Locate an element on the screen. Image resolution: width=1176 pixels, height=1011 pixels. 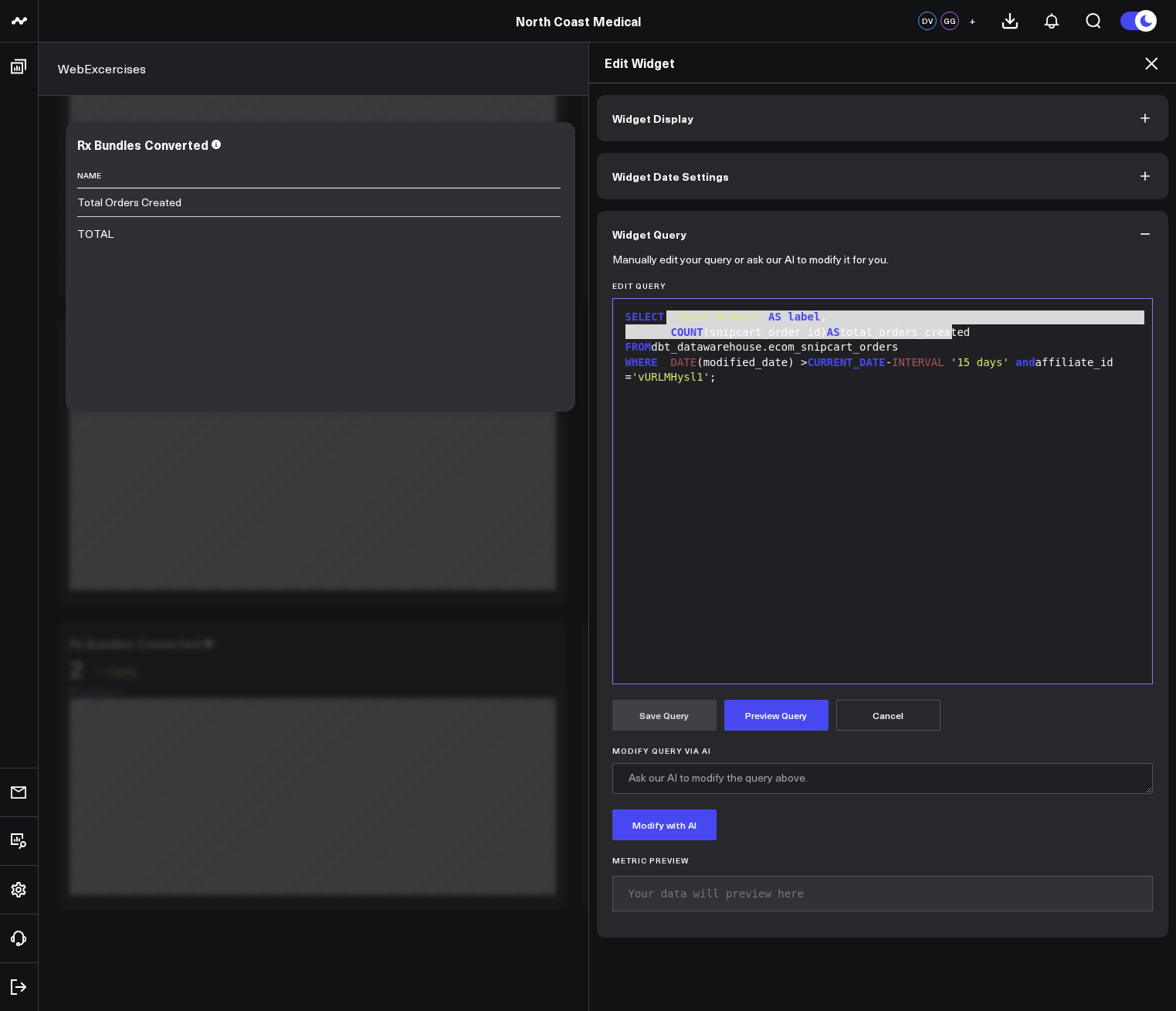
button: Modify with AI is located at coordinates (664, 825).